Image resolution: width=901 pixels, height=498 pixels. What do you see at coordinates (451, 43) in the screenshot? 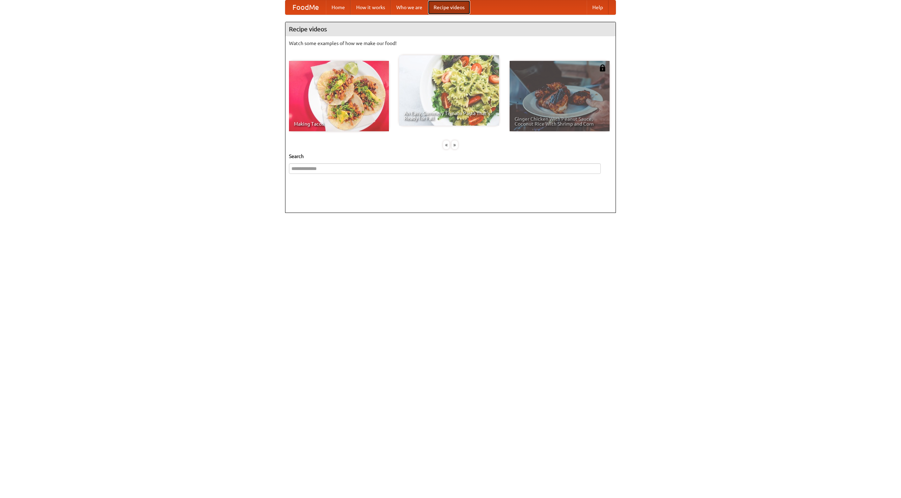
I see `p: Watch some examples of how we make our food!` at bounding box center [451, 43].